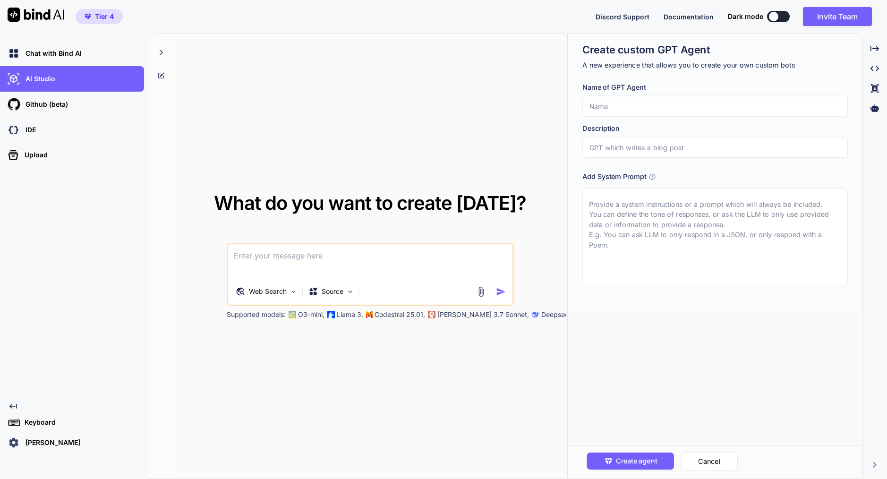  What do you see at coordinates (369, 314) in the screenshot?
I see `img: Mistral-AI` at bounding box center [369, 314].